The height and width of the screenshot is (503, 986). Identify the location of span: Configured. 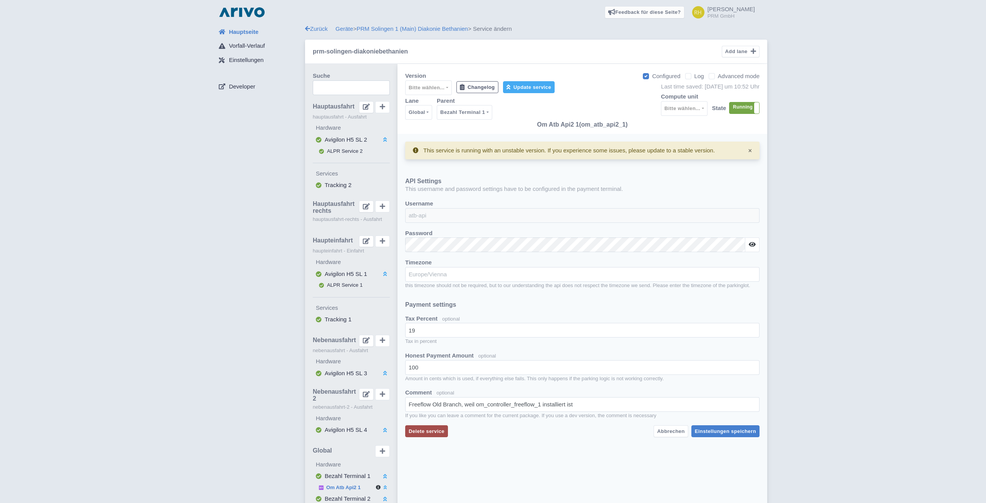
(666, 76).